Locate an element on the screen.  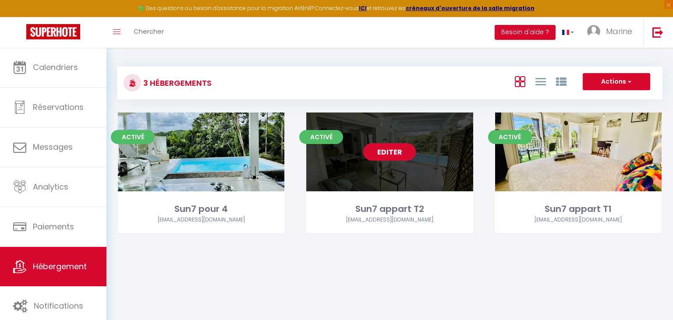
a: Vue en Liste is located at coordinates (541, 81).